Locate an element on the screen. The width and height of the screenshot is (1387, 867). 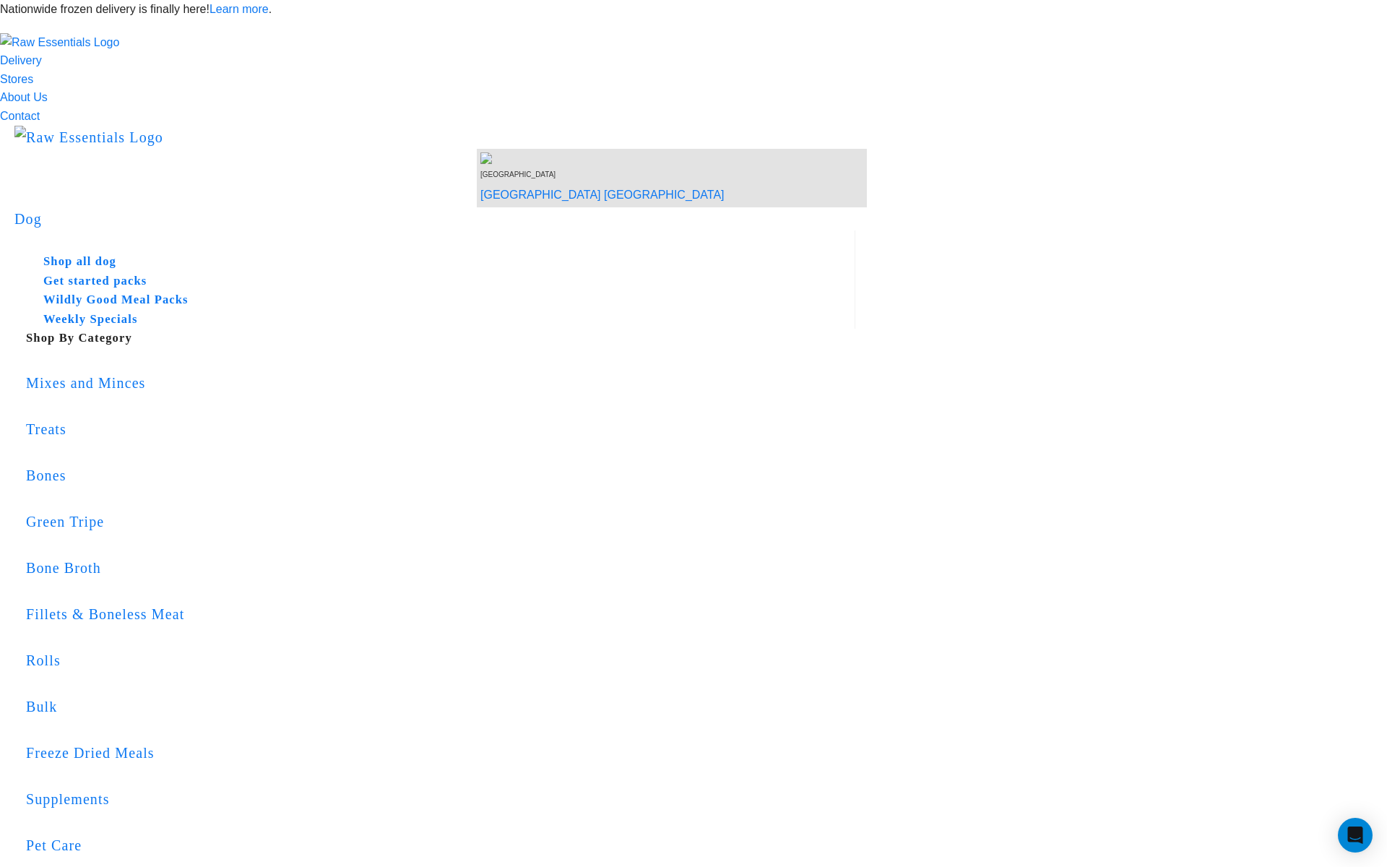
div: Fillets & Boneless Meat is located at coordinates (441, 614).